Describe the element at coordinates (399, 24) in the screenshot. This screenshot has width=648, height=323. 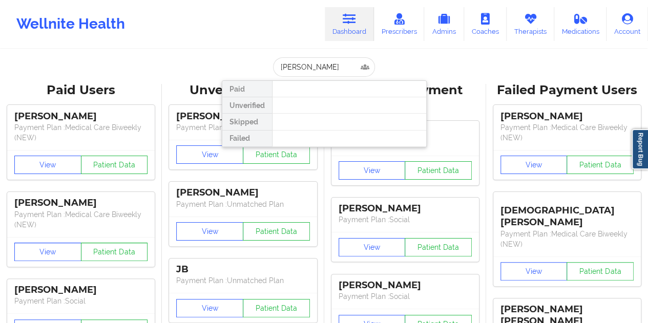
I see `a: Prescribers` at that location.